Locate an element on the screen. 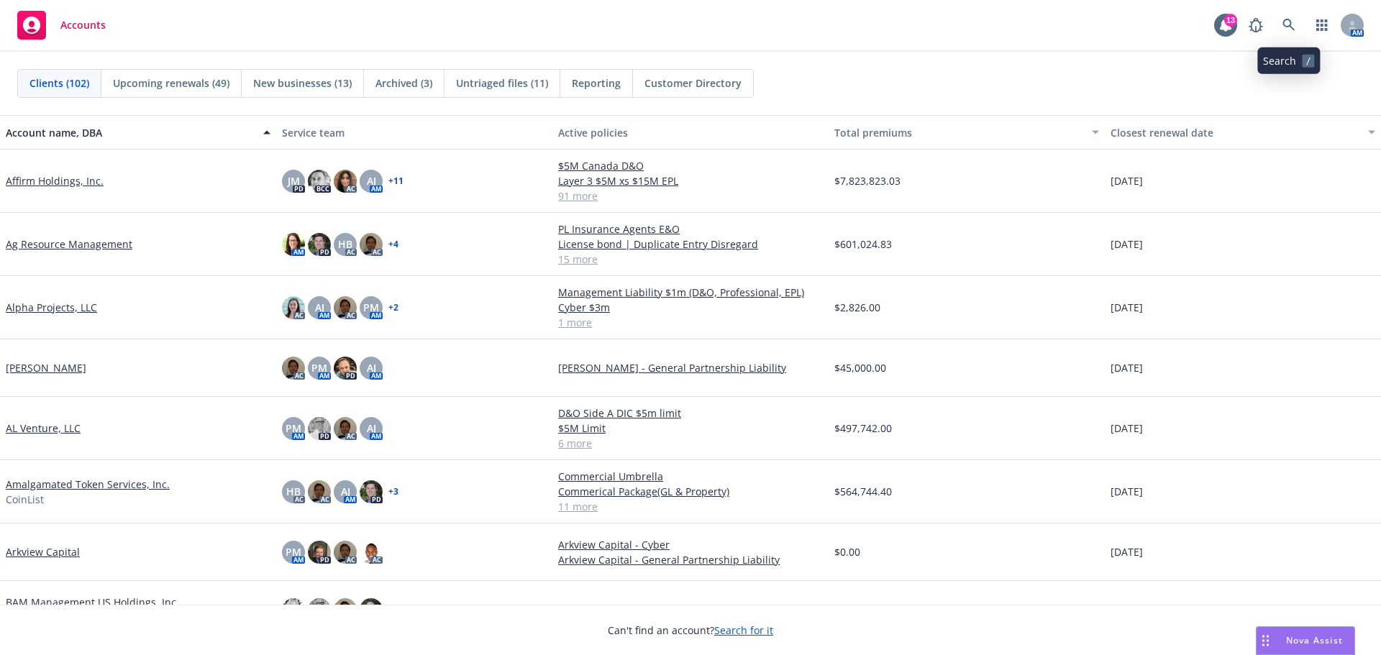 The height and width of the screenshot is (655, 1381). div: 13 is located at coordinates (1231, 20).